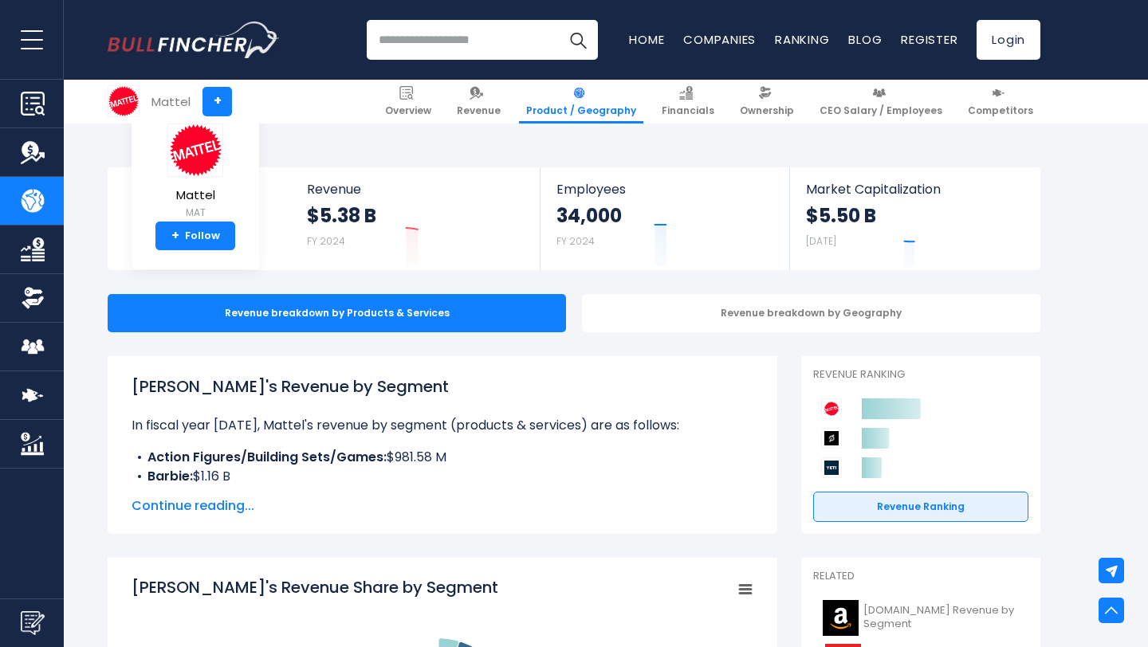 This screenshot has width=1148, height=647. What do you see at coordinates (581, 101) in the screenshot?
I see `a: Product / Geography` at bounding box center [581, 101].